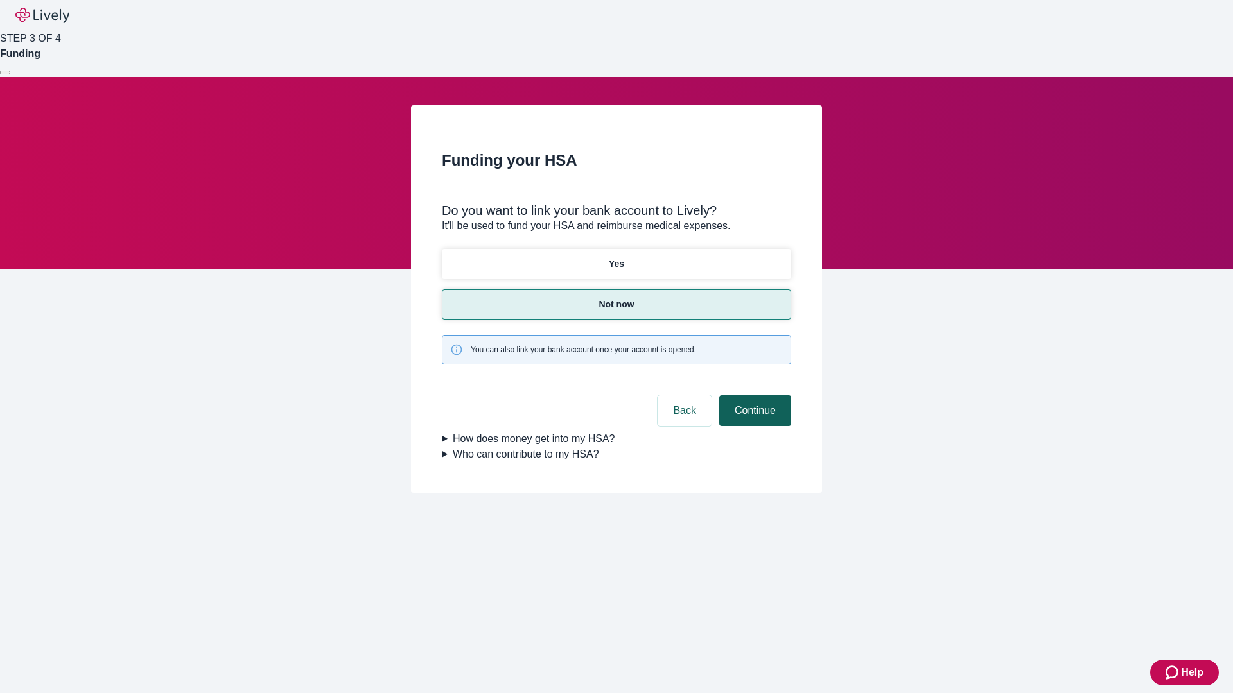 Image resolution: width=1233 pixels, height=693 pixels. I want to click on svg: Zendesk support icon, so click(1173, 673).